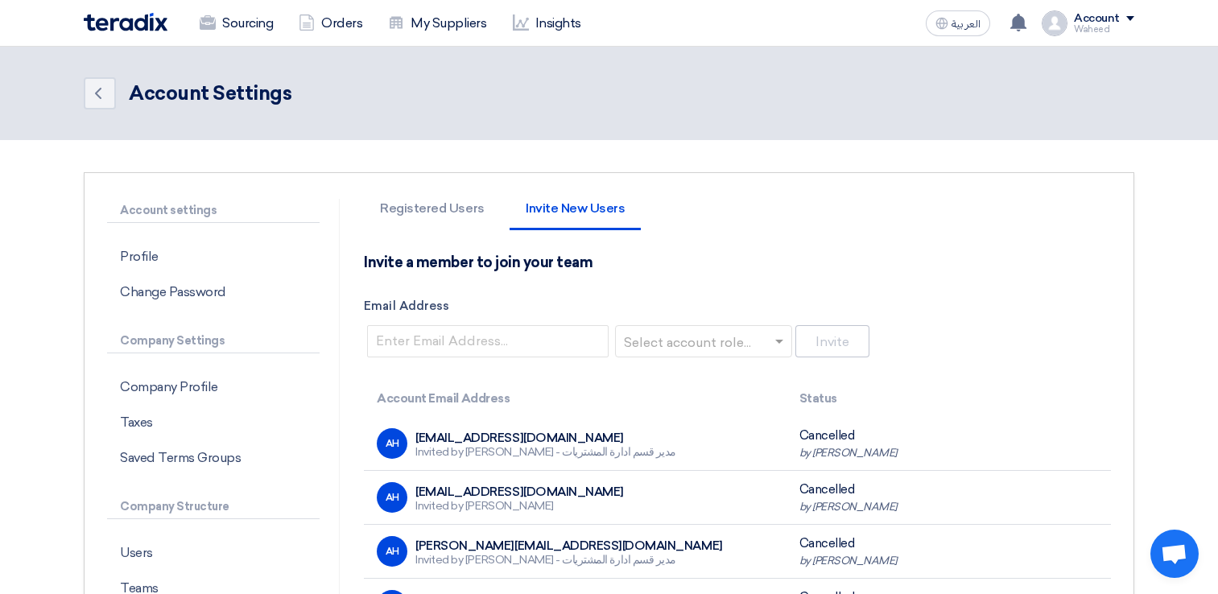 The image size is (1218, 594). Describe the element at coordinates (966, 24) in the screenshot. I see `span: العربية` at that location.